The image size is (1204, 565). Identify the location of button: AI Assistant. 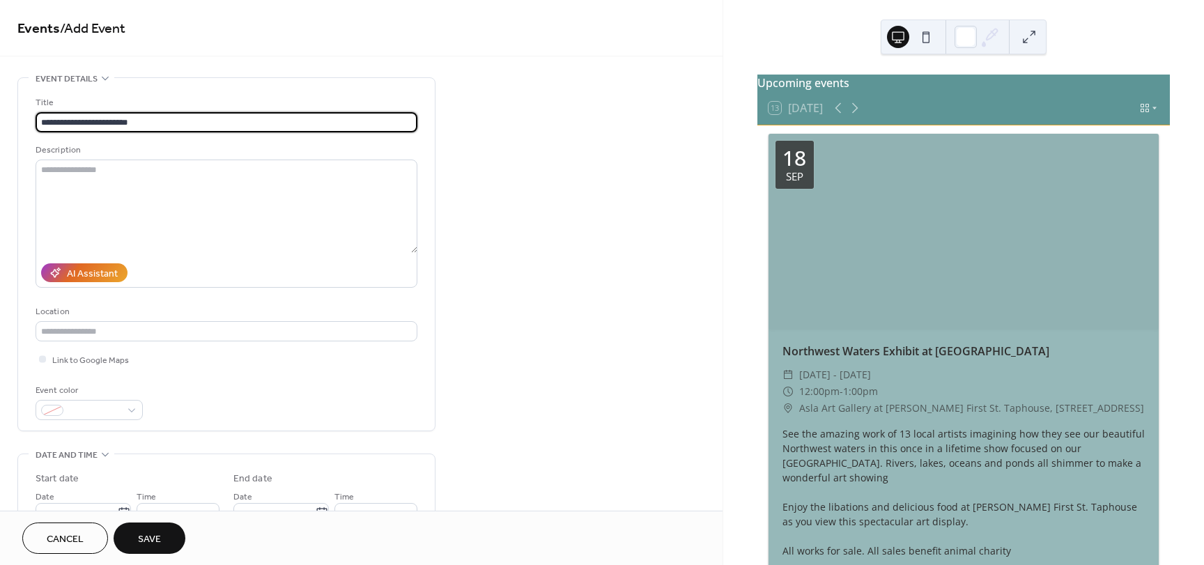
(84, 272).